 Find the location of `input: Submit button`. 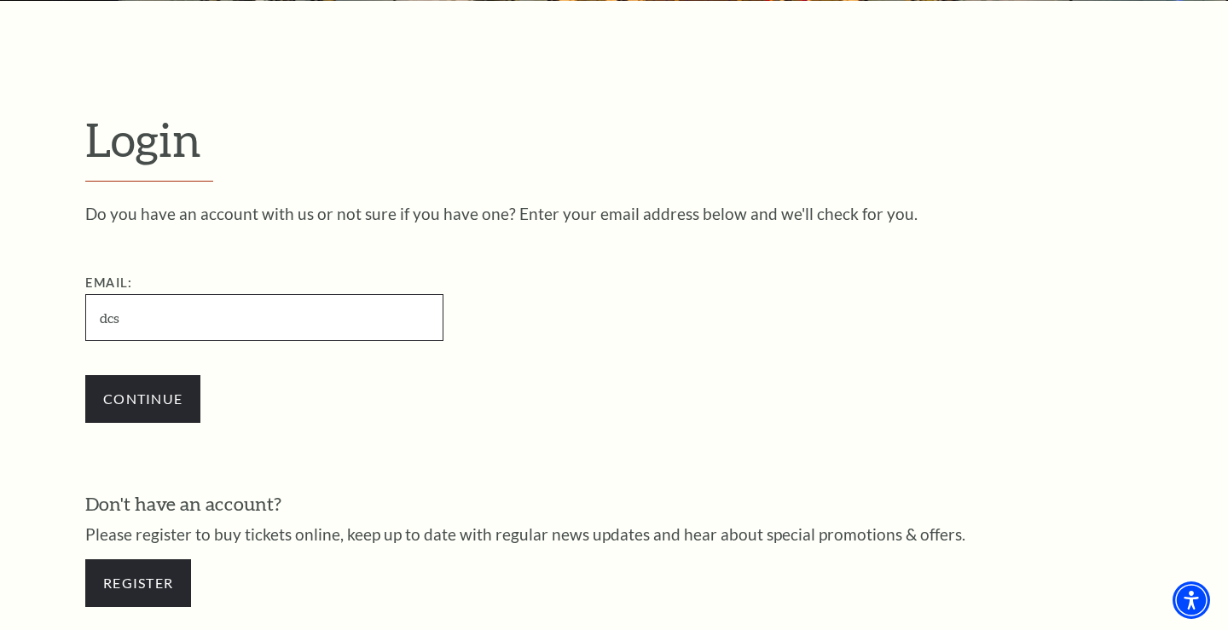

input: Submit button is located at coordinates (142, 399).